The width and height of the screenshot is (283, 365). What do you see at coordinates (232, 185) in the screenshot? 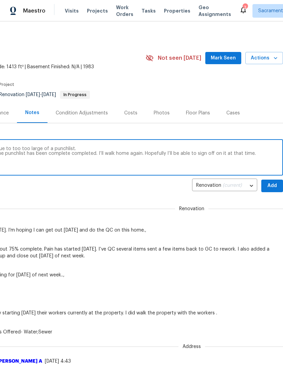
I see `span: (current)` at bounding box center [232, 185].